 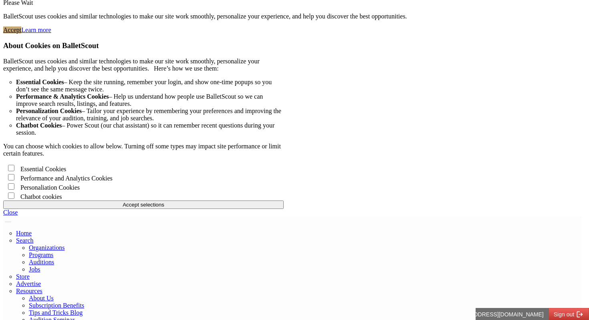 What do you see at coordinates (10, 212) in the screenshot?
I see `a: Close` at bounding box center [10, 212].